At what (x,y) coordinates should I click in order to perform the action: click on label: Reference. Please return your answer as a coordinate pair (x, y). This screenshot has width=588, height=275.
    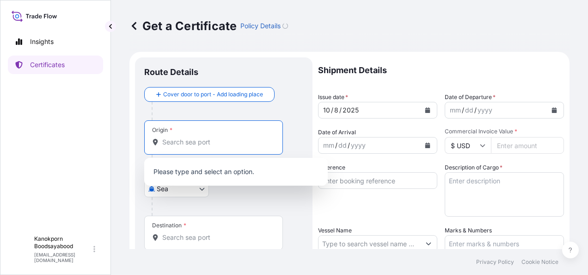
    Looking at the image, I should click on (331, 167).